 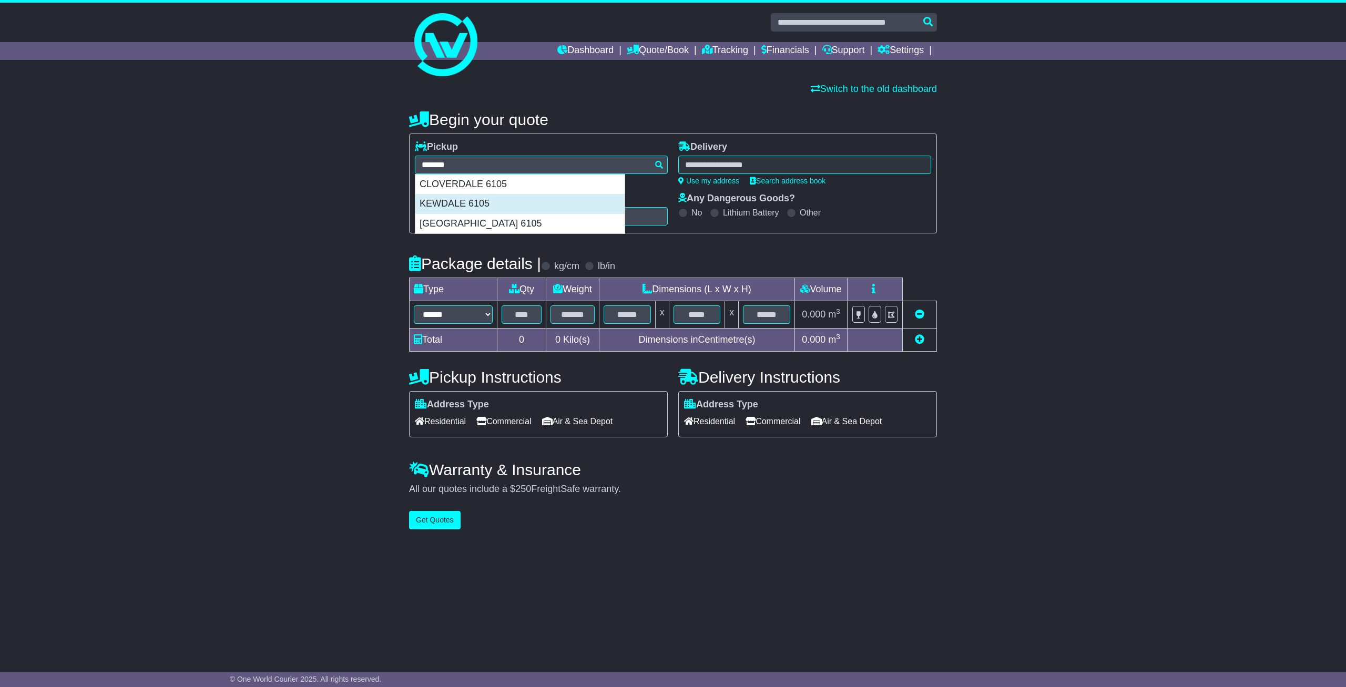 What do you see at coordinates (737, 199) in the screenshot?
I see `label: Any Dangerous Goods?` at bounding box center [737, 199].